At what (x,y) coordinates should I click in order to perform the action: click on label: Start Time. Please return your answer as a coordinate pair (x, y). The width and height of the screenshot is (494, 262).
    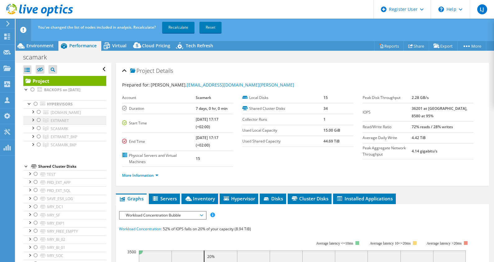
    Looking at the image, I should click on (159, 123).